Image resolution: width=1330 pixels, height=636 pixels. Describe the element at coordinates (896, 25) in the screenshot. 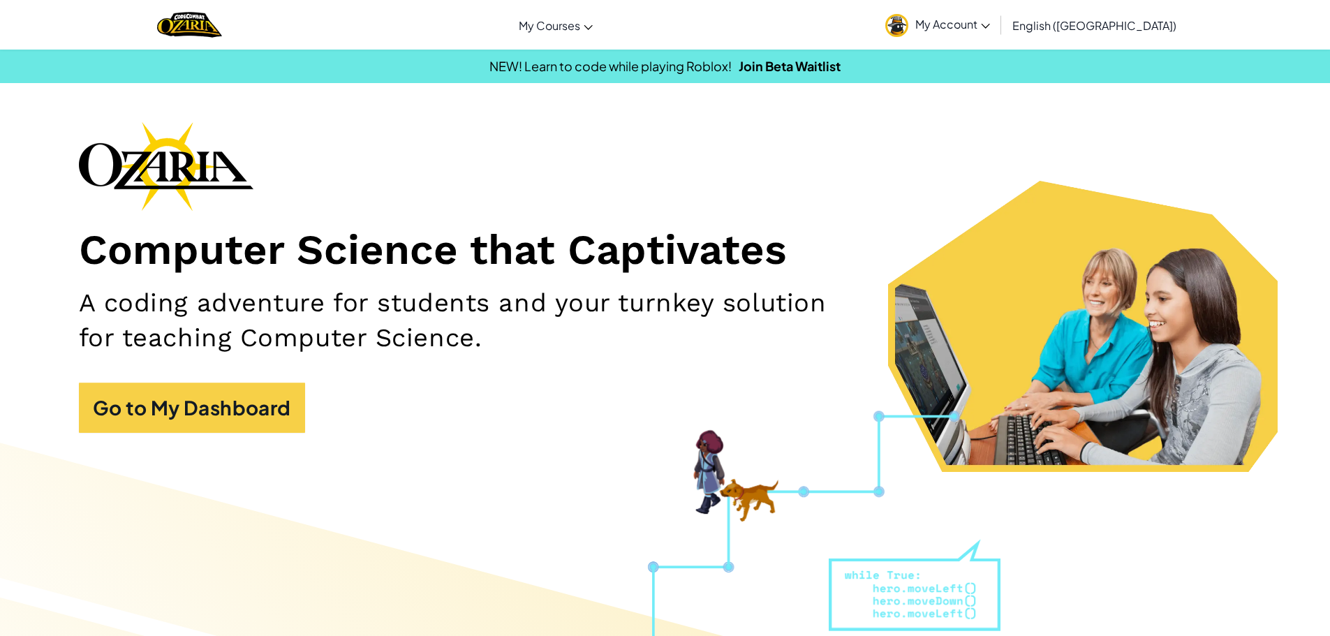

I see `img: avatar` at that location.